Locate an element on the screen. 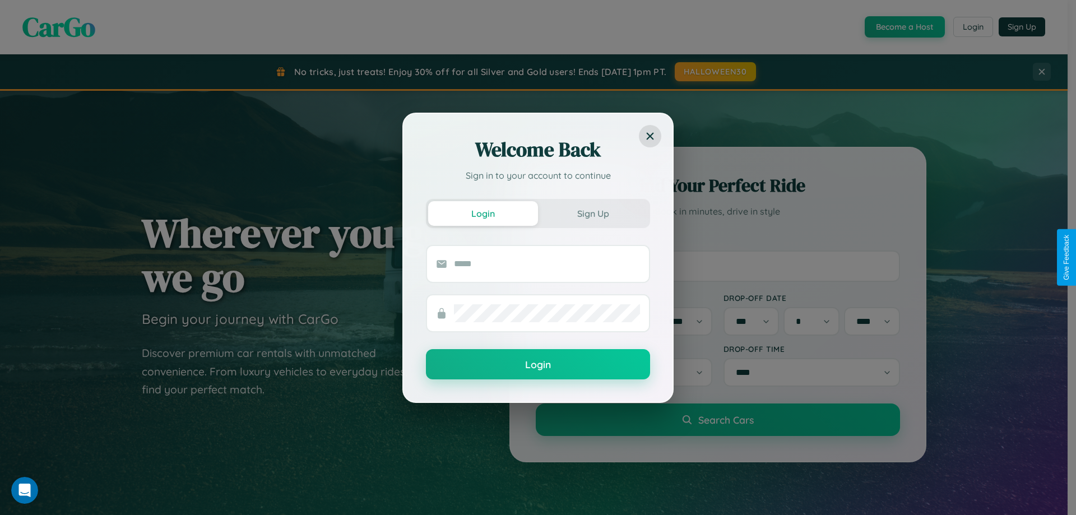 The height and width of the screenshot is (515, 1076). button: Sign Up is located at coordinates (593, 214).